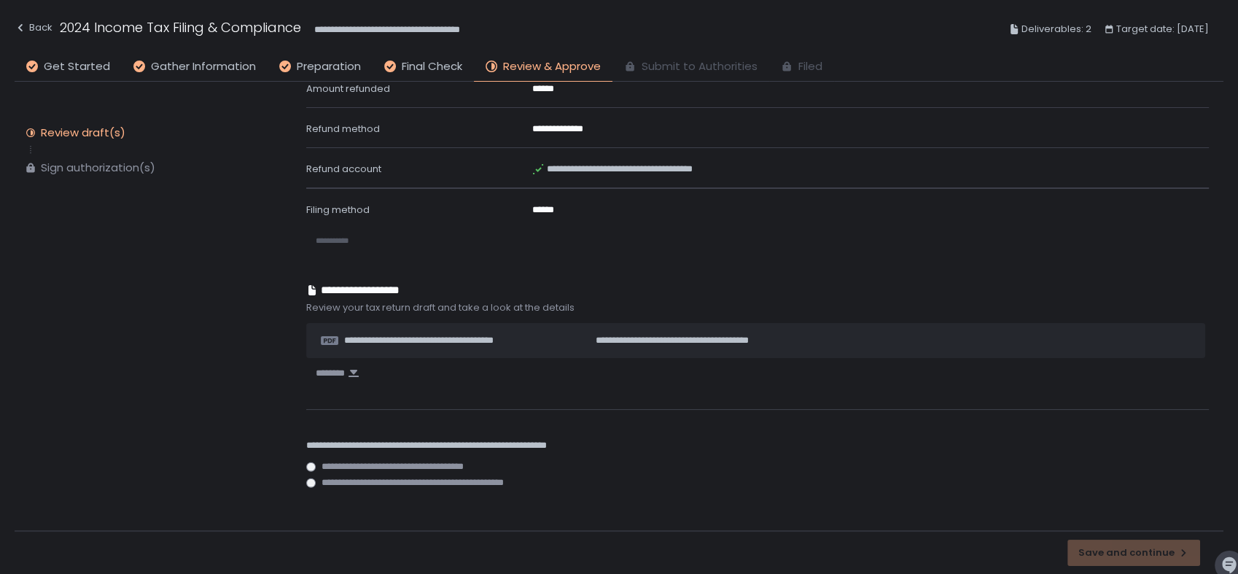  What do you see at coordinates (338, 209) in the screenshot?
I see `span: Filing method` at bounding box center [338, 209].